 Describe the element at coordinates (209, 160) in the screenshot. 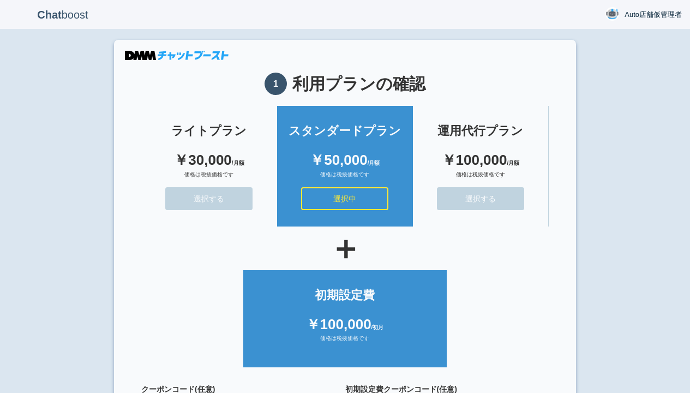

I see `div: ￥30,000` at that location.